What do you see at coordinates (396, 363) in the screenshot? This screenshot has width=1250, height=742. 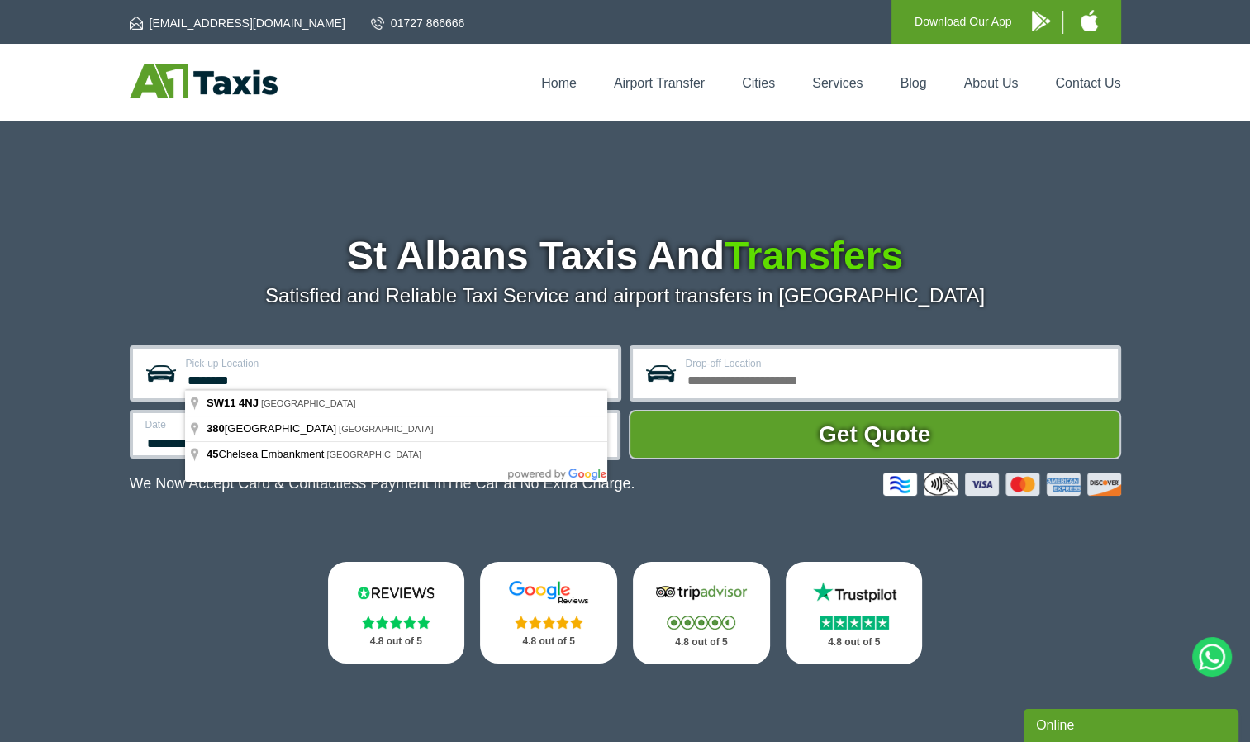 I see `label: Pick-up Location` at bounding box center [396, 363].